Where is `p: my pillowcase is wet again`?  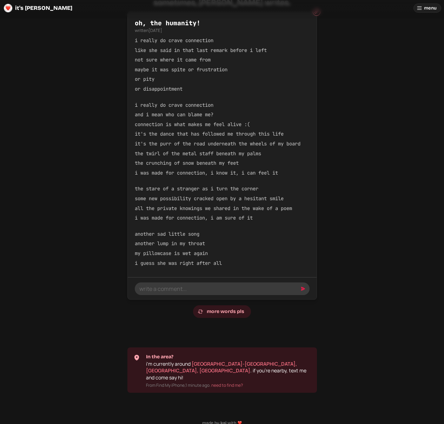
p: my pillowcase is wet again is located at coordinates (222, 254).